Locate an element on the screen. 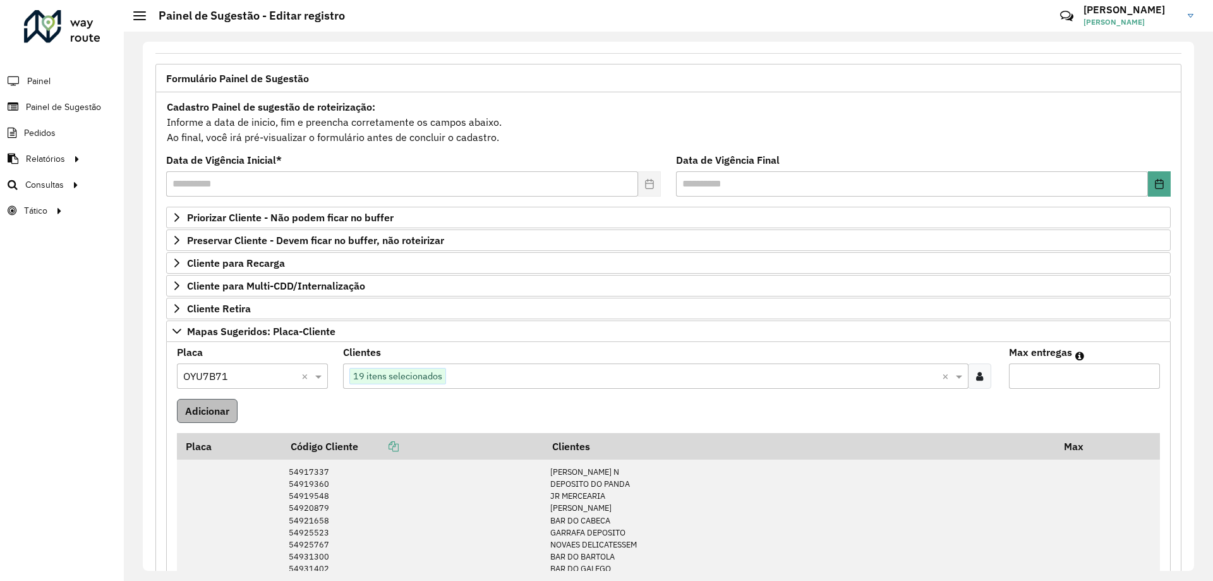  strong: Cadastro Painel de sugestão de roteirização: is located at coordinates (271, 107).